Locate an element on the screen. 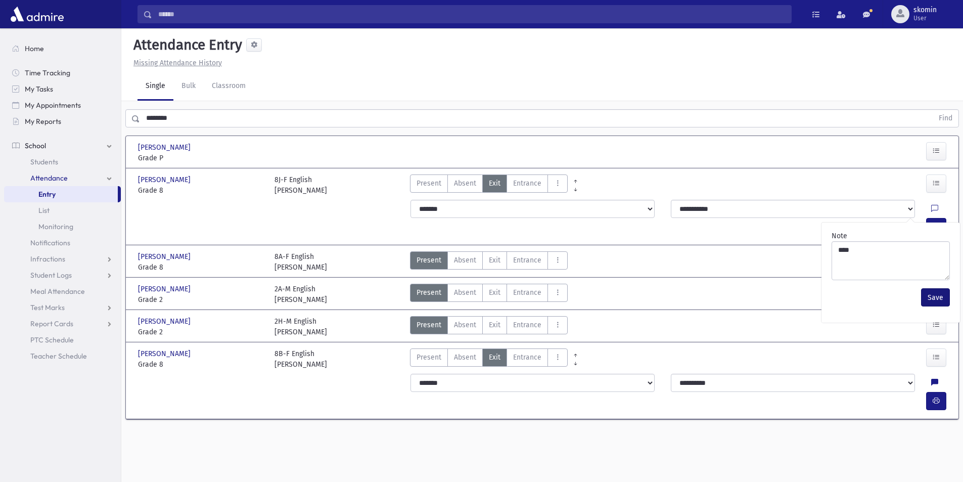  span: My Appointments is located at coordinates (53, 105).